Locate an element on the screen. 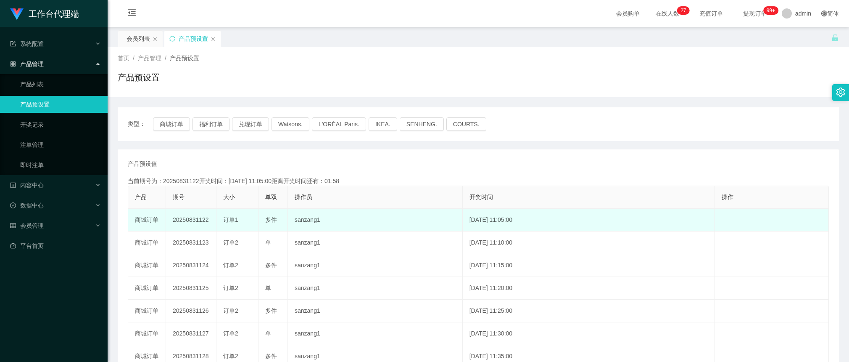  button: SENHENG. is located at coordinates (422, 124).